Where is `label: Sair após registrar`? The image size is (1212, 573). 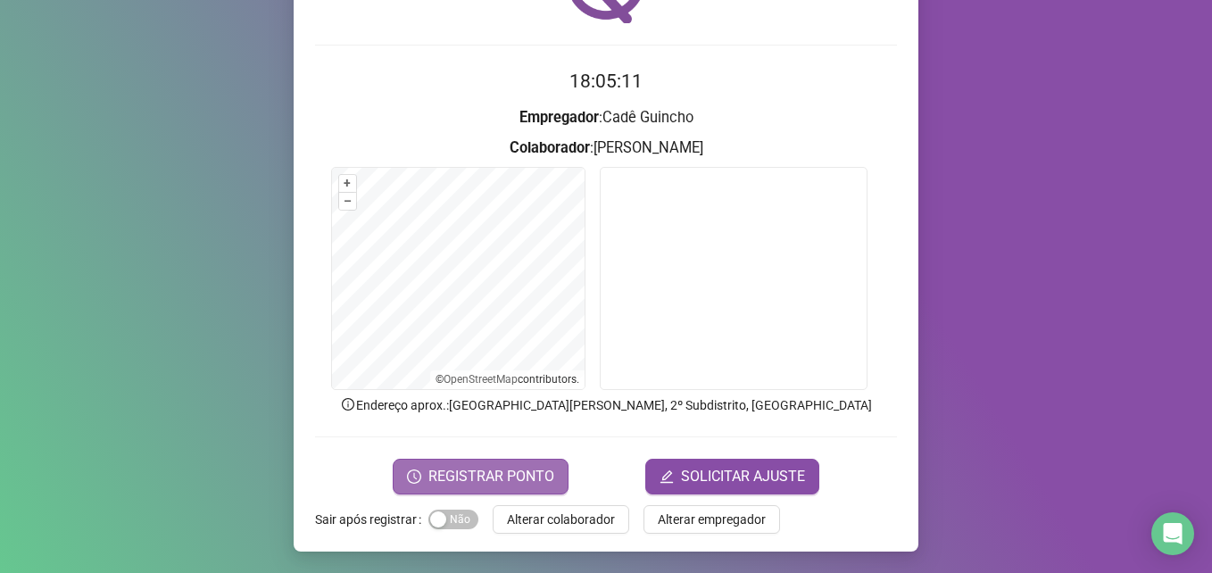 label: Sair após registrar is located at coordinates (371, 520).